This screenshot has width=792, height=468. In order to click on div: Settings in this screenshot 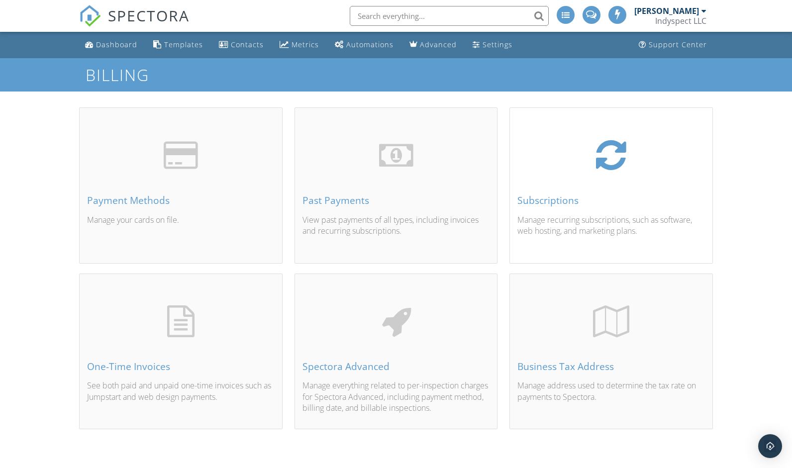, I will do `click(497, 44)`.